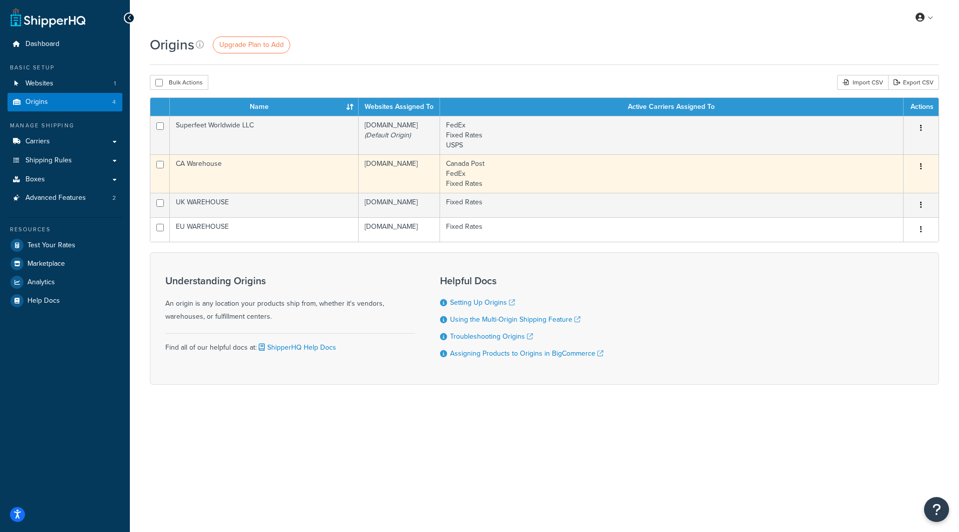 This screenshot has height=532, width=959. What do you see at coordinates (65, 282) in the screenshot?
I see `li: Analytics` at bounding box center [65, 282].